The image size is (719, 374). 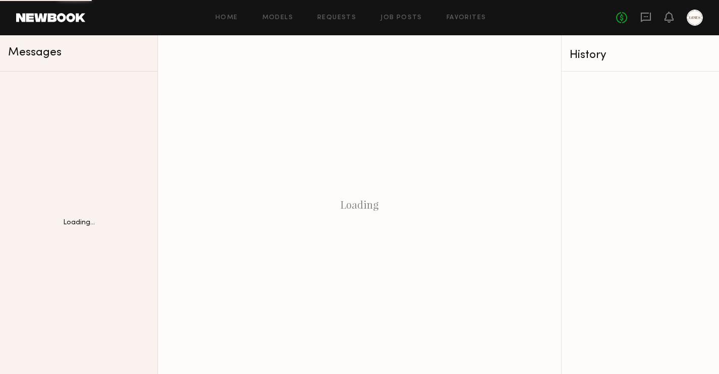 What do you see at coordinates (35, 52) in the screenshot?
I see `span: Messages` at bounding box center [35, 52].